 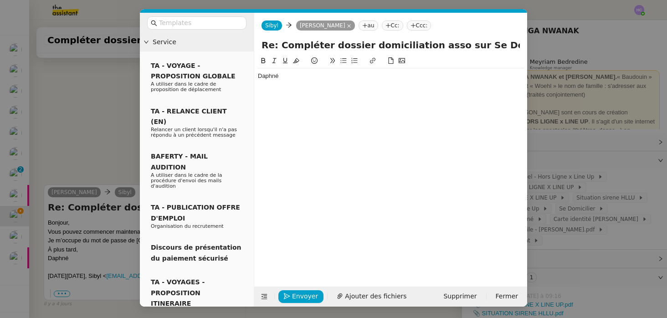 I want to click on button: Fermer, so click(x=506, y=297).